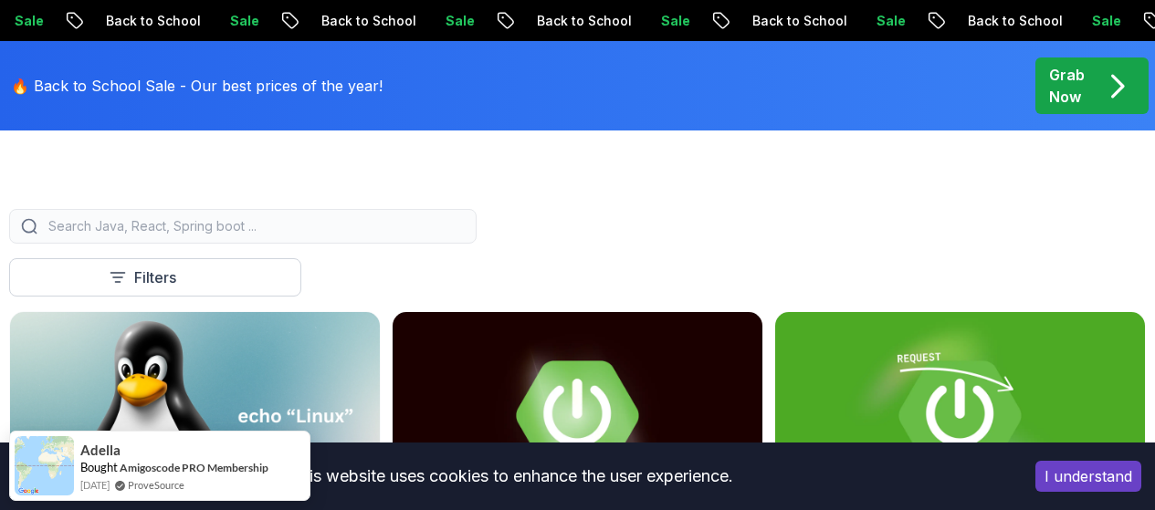 This screenshot has height=510, width=1155. What do you see at coordinates (155, 278) in the screenshot?
I see `p: Filters` at bounding box center [155, 278].